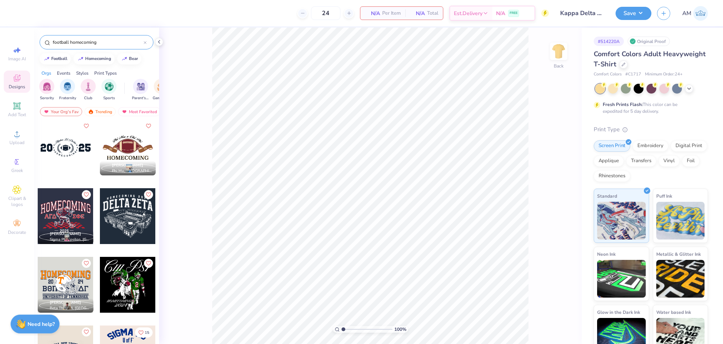 Image resolution: width=723 pixels, height=344 pixels. Describe the element at coordinates (606, 254) in the screenshot. I see `span: Neon Ink` at that location.